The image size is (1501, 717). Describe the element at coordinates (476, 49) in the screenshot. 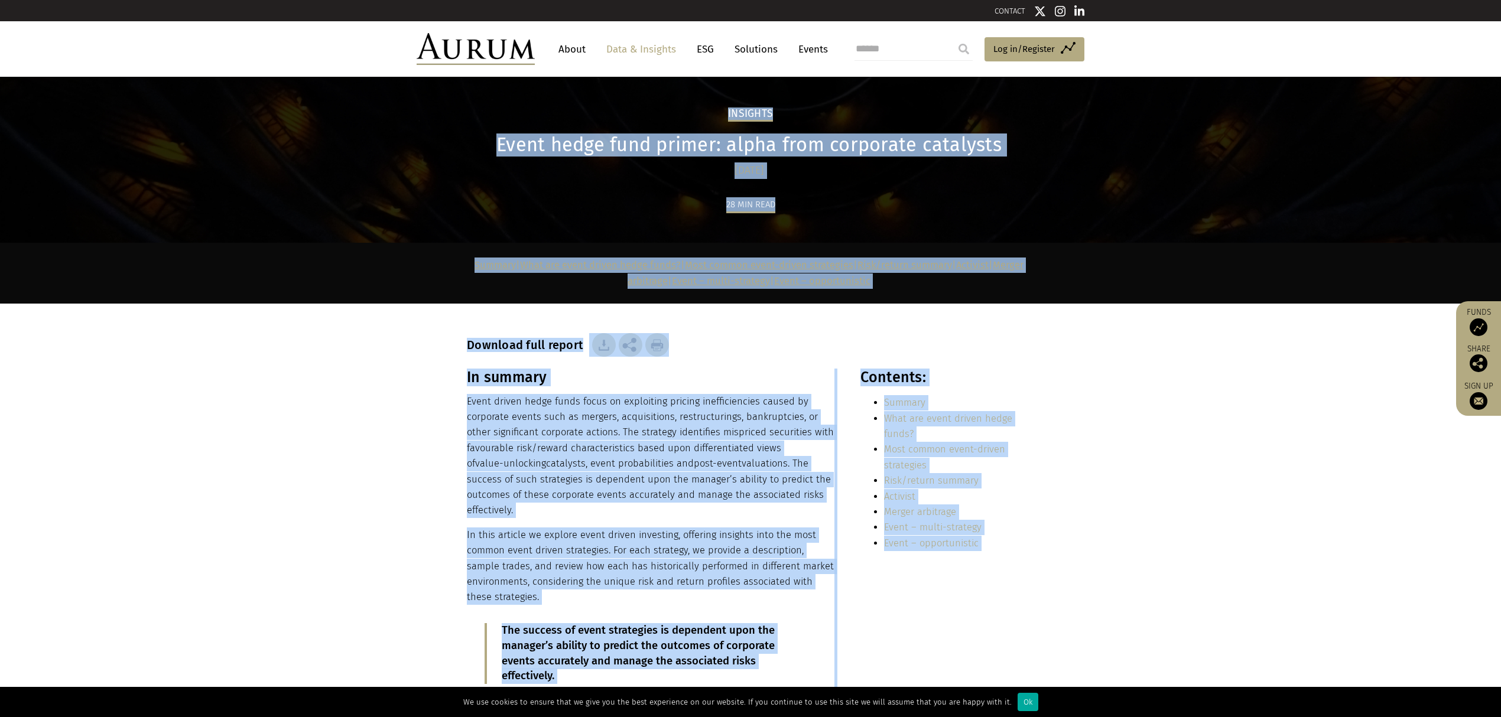

I see `img: Aurum` at that location.